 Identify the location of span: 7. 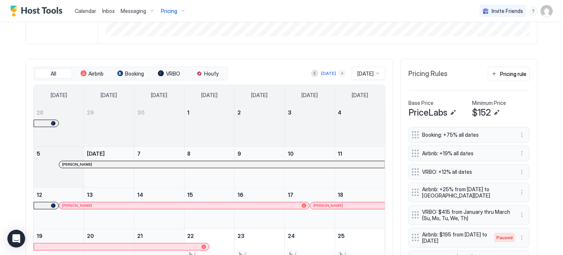
(139, 153).